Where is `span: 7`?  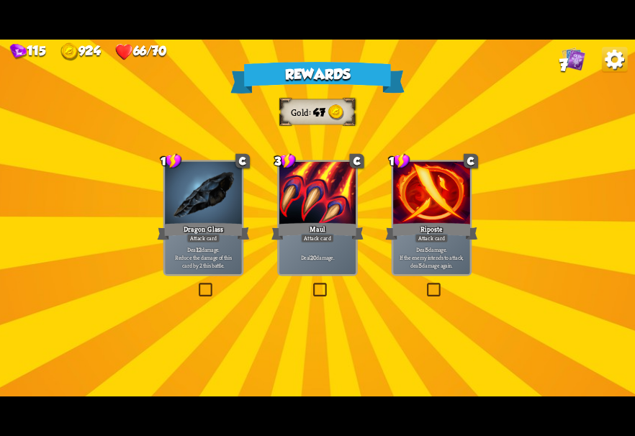
span: 7 is located at coordinates (564, 65).